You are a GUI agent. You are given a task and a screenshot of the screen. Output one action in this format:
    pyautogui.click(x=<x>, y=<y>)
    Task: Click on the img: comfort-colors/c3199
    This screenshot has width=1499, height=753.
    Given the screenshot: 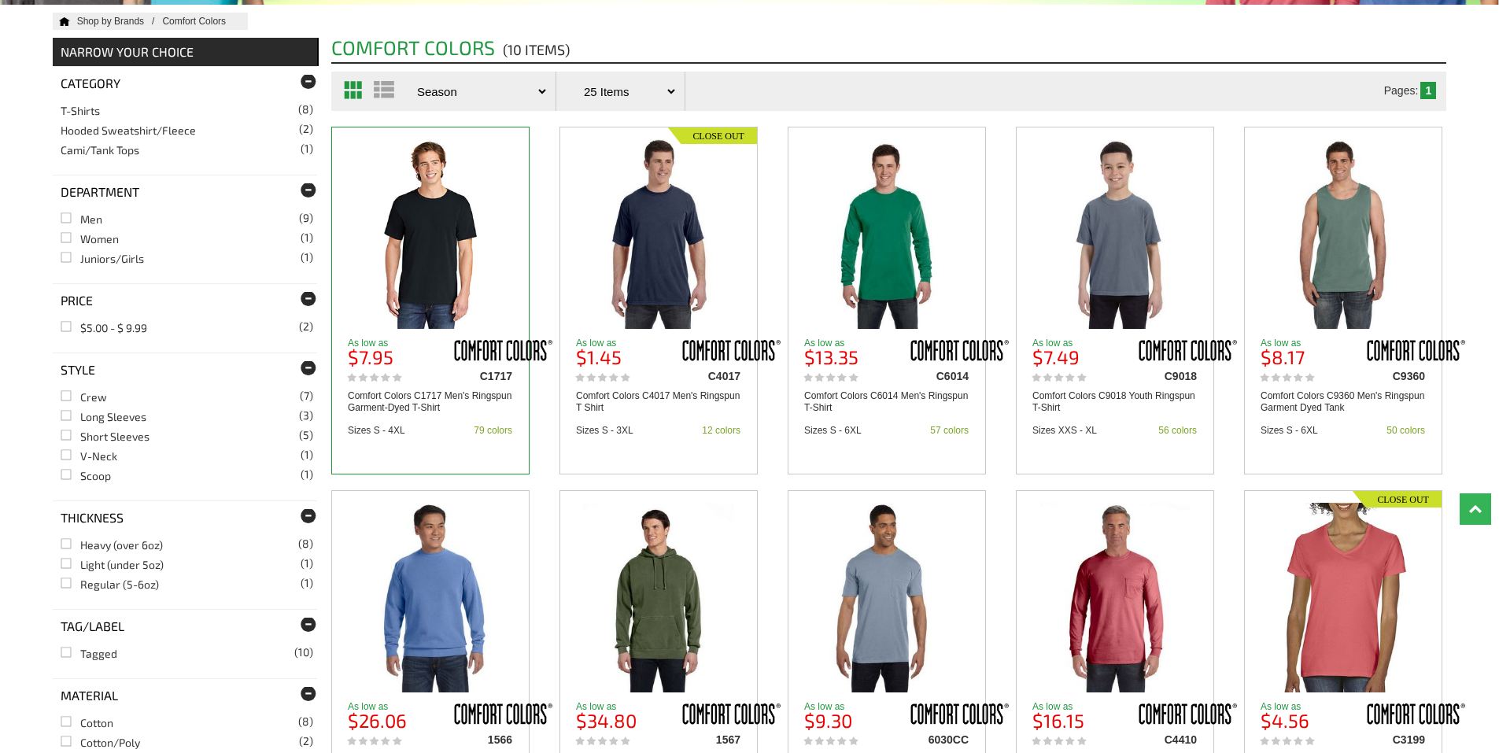 What is the action you would take?
    pyautogui.click(x=1407, y=713)
    